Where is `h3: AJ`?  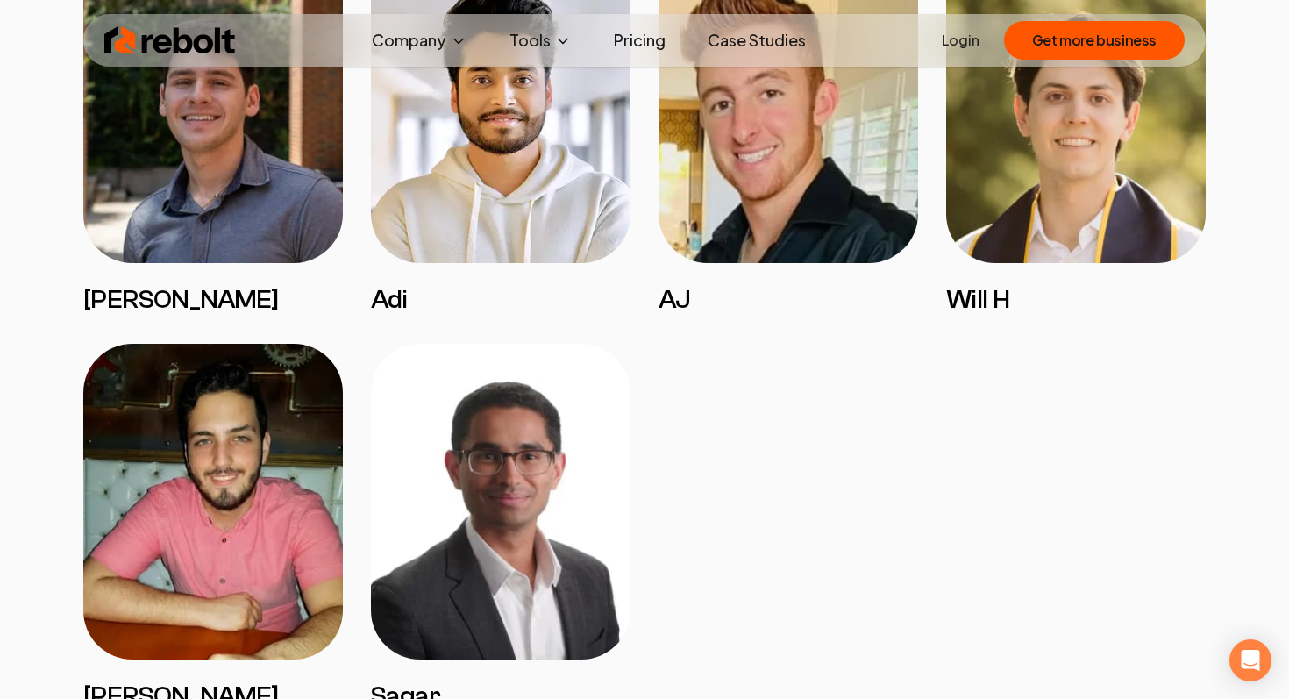
h3: AJ is located at coordinates (788, 300).